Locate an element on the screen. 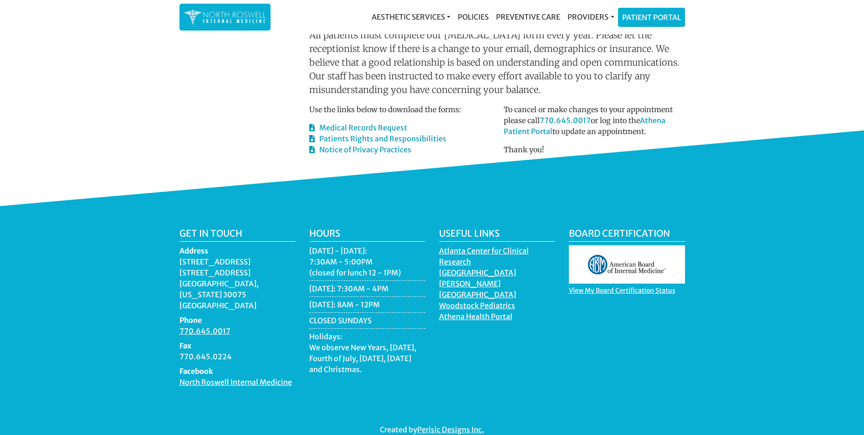 This screenshot has height=435, width=864. a: Patients Rights and Responsibilities is located at coordinates (378, 138).